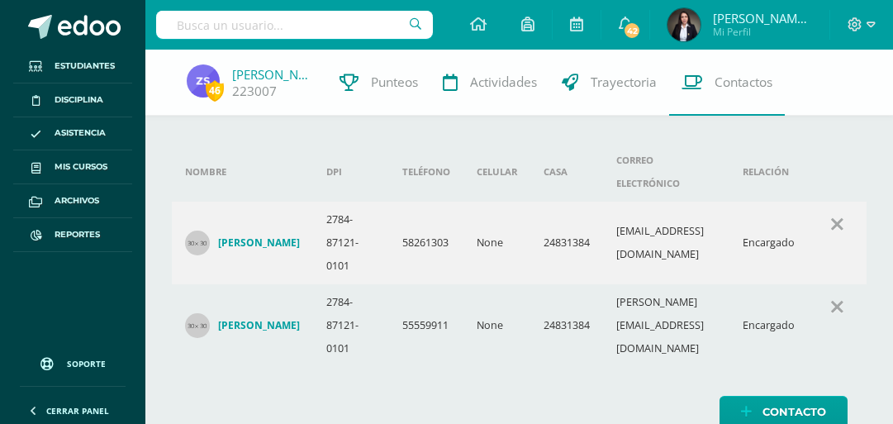 The image size is (893, 424). I want to click on img: 36d3f19f2177b684c7a871307defe0e1.png, so click(684, 25).